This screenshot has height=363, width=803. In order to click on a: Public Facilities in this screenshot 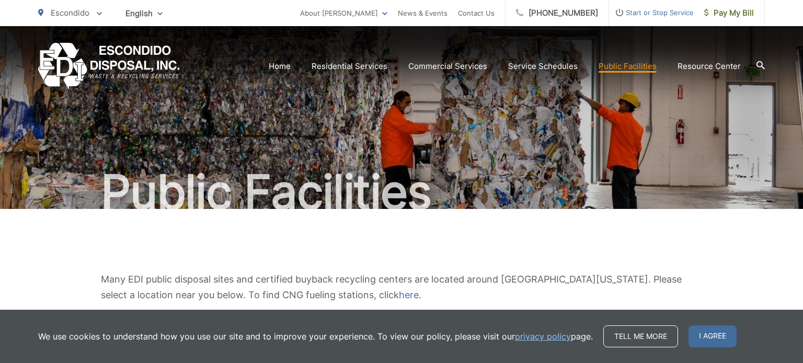, I will do `click(628, 66)`.